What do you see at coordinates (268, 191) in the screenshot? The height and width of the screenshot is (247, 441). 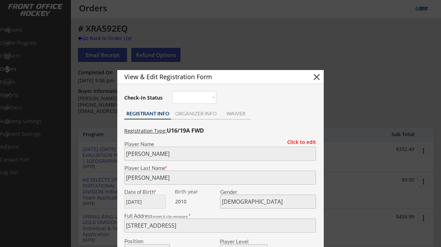 I see `div: Gender` at bounding box center [268, 191].